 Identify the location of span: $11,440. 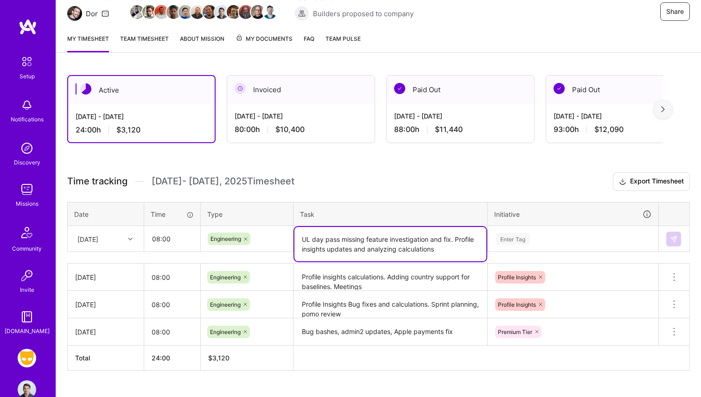
(449, 129).